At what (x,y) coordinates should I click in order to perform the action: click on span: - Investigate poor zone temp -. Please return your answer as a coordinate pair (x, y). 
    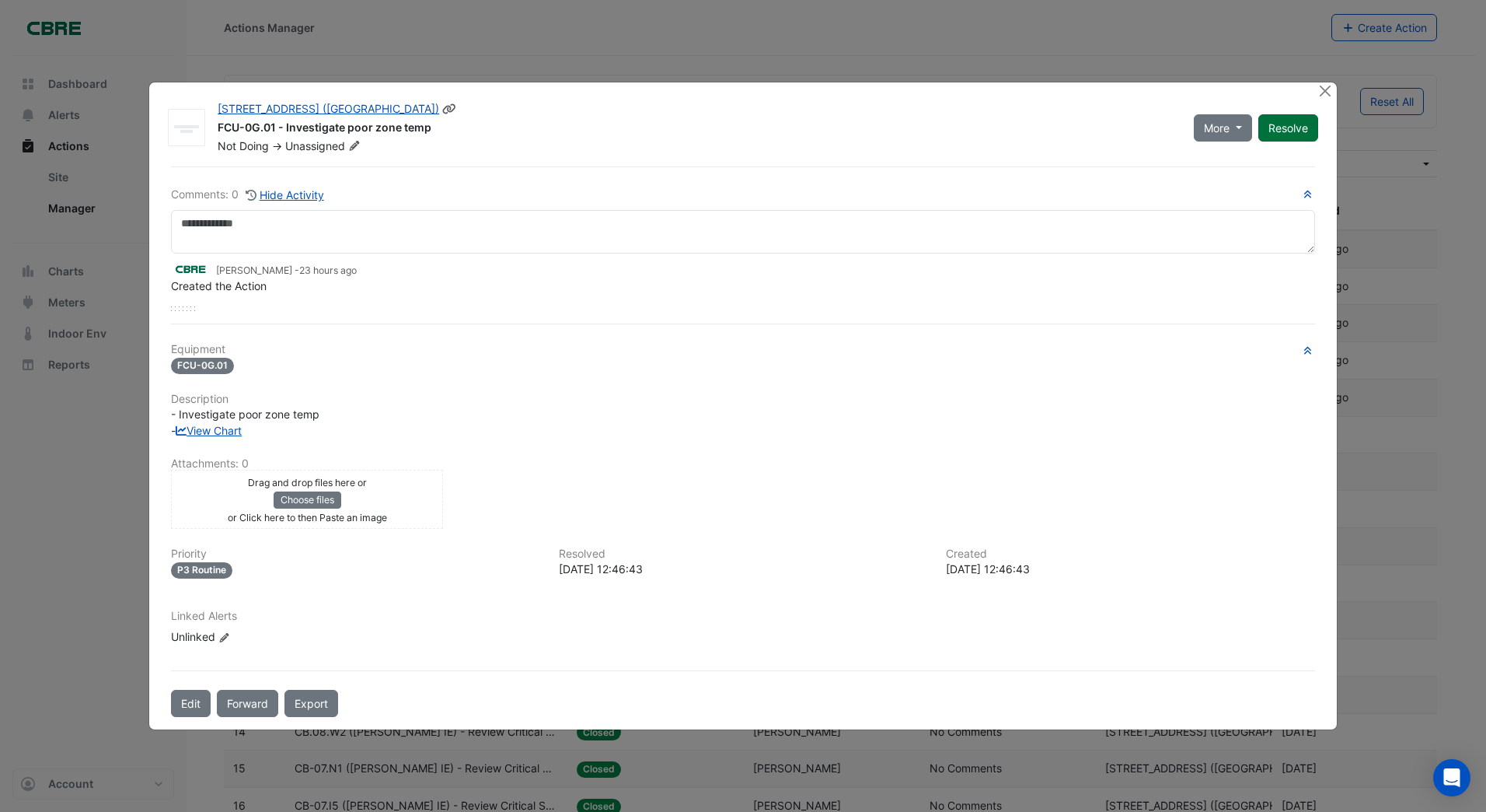
    Looking at the image, I should click on (245, 422).